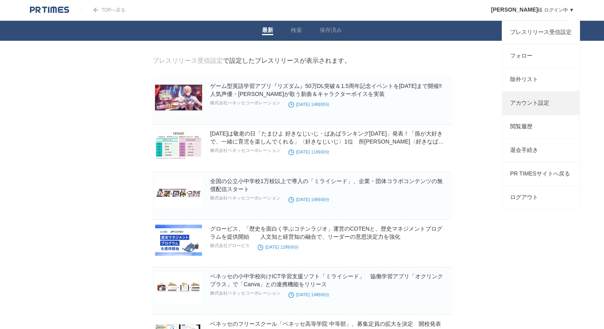 The image size is (604, 329). I want to click on a: PR TIMESサイトへ戻る, so click(541, 174).